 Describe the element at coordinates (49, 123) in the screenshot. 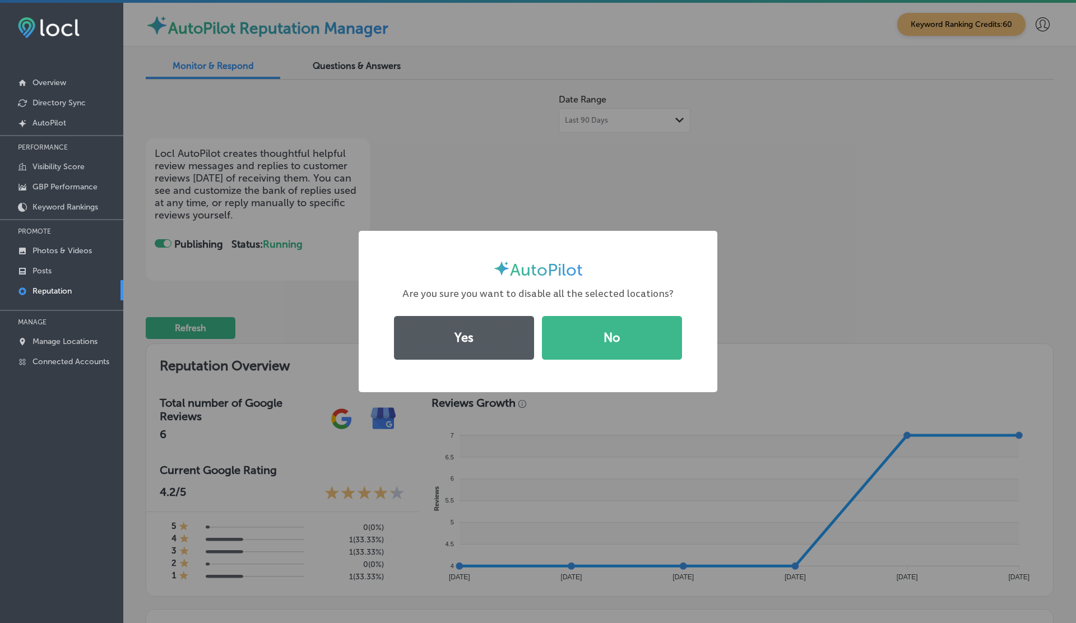

I see `p: AutoPilot` at that location.